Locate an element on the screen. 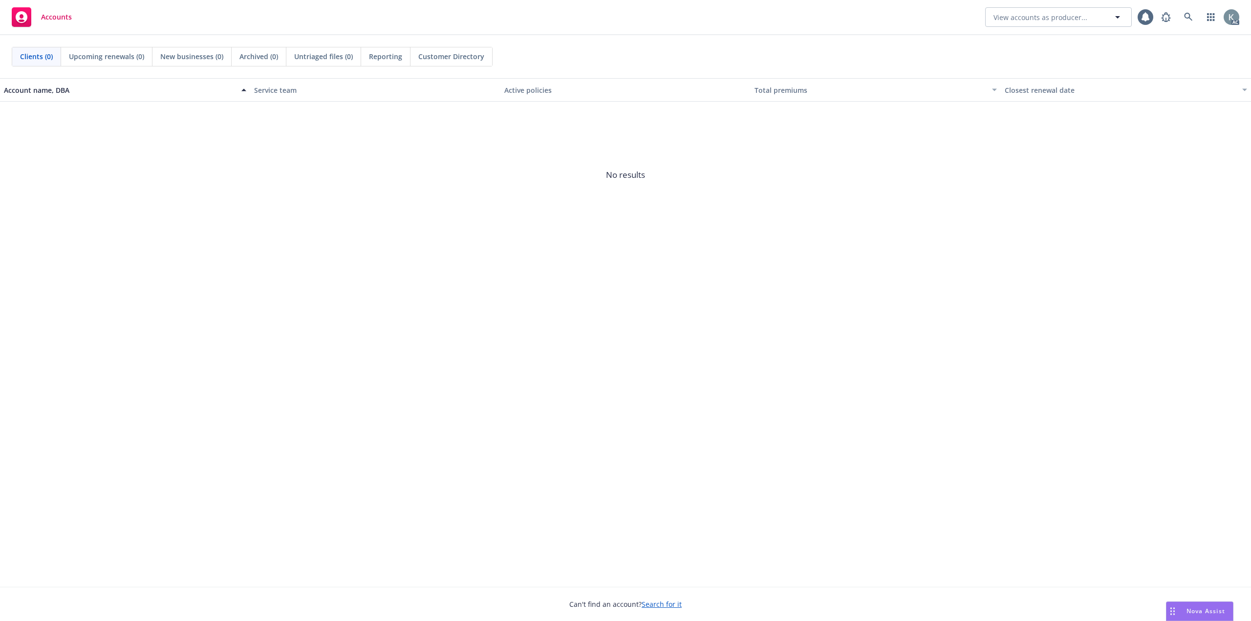  span: Upcoming renewals (0) is located at coordinates (107, 56).